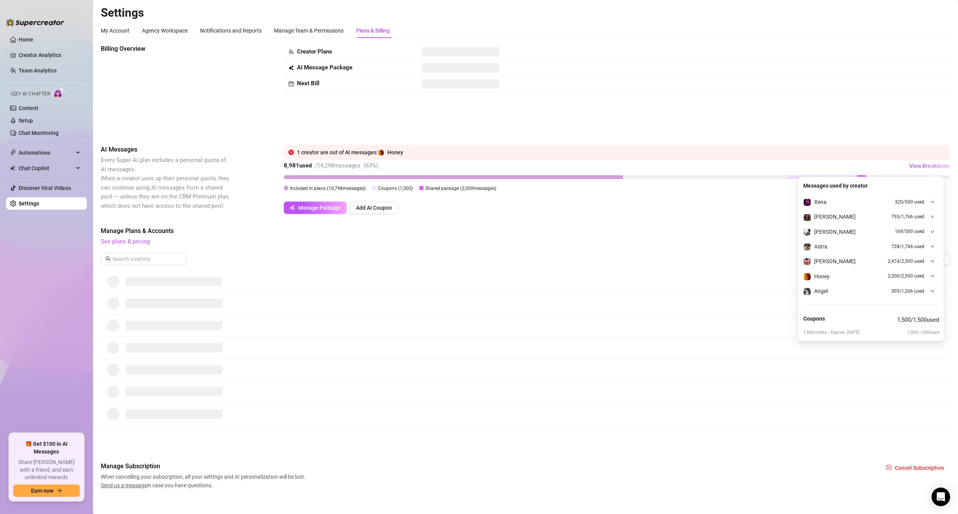 The height and width of the screenshot is (514, 958). Describe the element at coordinates (13, 153) in the screenshot. I see `span: thunderbolt` at that location.